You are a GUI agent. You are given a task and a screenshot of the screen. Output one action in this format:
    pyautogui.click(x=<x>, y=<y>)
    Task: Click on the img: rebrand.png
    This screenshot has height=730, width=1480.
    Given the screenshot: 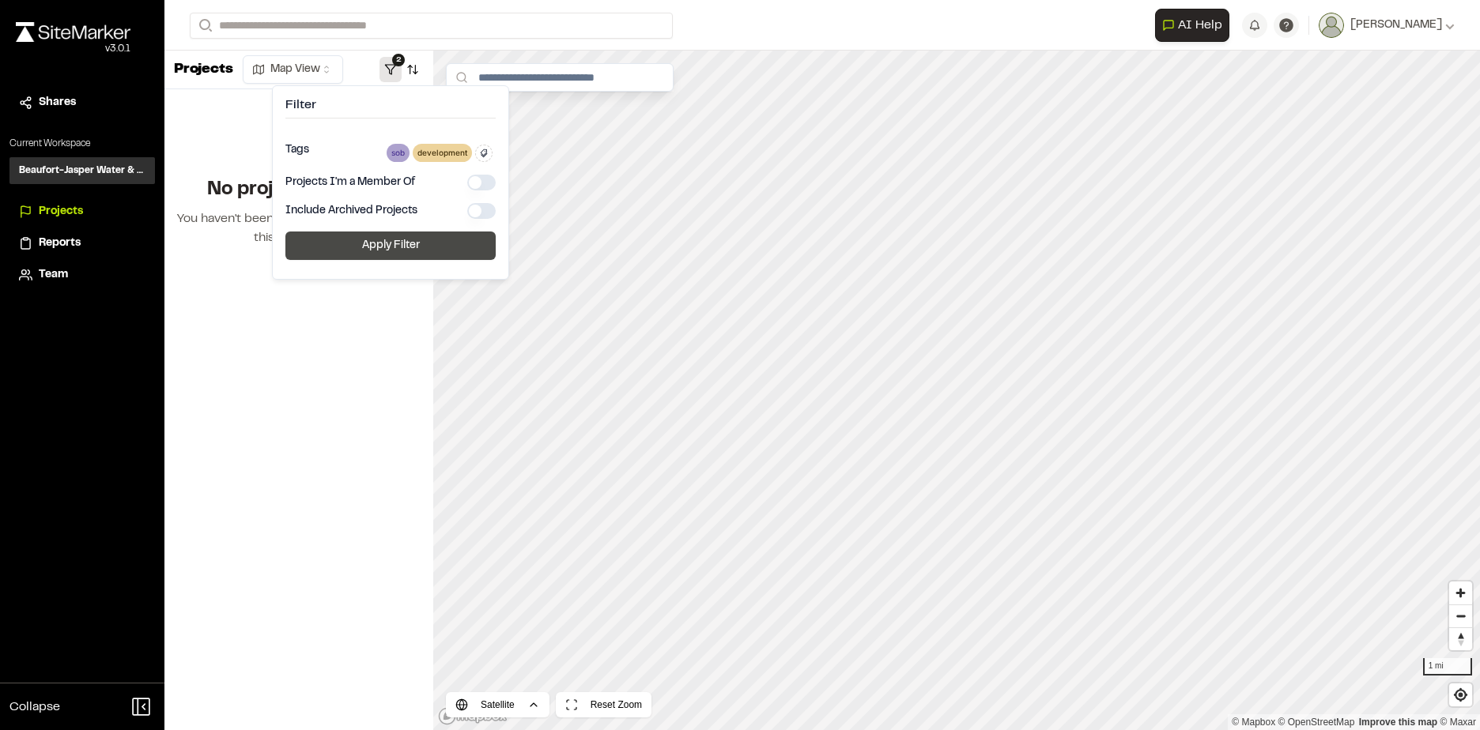 What is the action you would take?
    pyautogui.click(x=73, y=32)
    